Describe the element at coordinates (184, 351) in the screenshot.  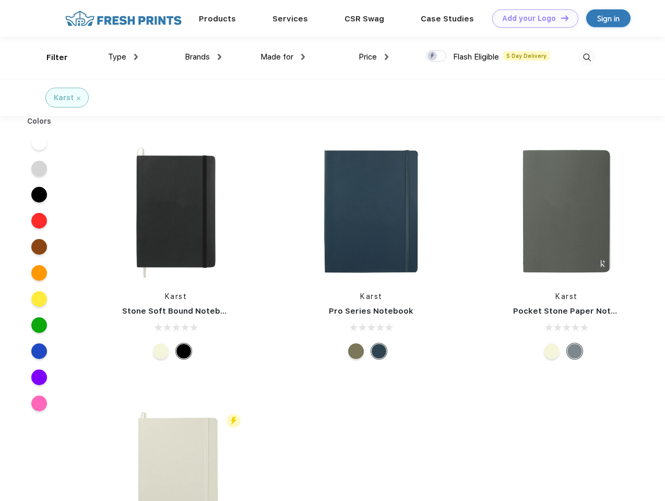
I see `div: Black` at that location.